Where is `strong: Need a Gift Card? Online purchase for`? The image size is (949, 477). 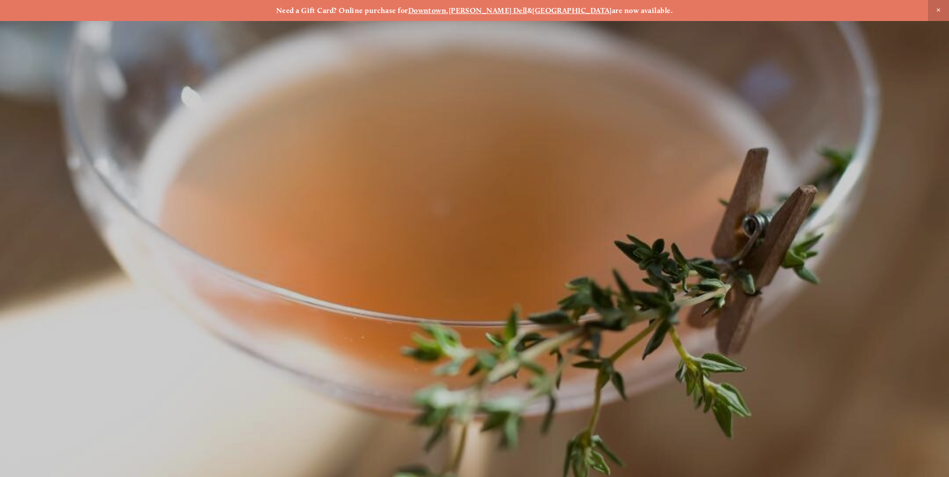 strong: Need a Gift Card? Online purchase for is located at coordinates (342, 11).